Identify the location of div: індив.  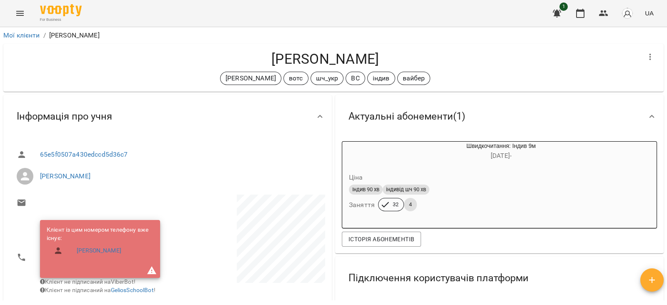
(381, 78).